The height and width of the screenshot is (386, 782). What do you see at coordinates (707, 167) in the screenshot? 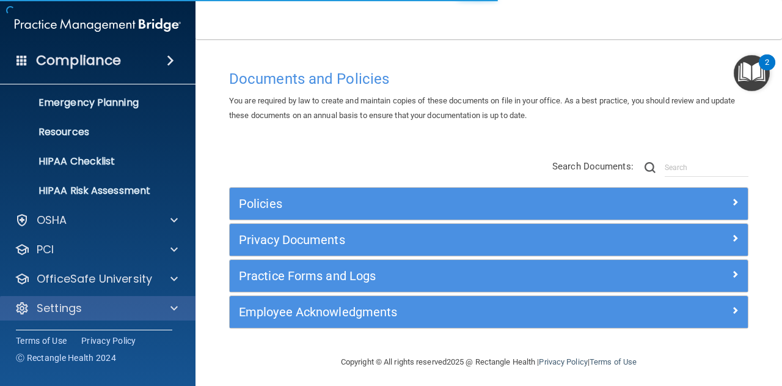
I see `input: Search` at bounding box center [707, 167].